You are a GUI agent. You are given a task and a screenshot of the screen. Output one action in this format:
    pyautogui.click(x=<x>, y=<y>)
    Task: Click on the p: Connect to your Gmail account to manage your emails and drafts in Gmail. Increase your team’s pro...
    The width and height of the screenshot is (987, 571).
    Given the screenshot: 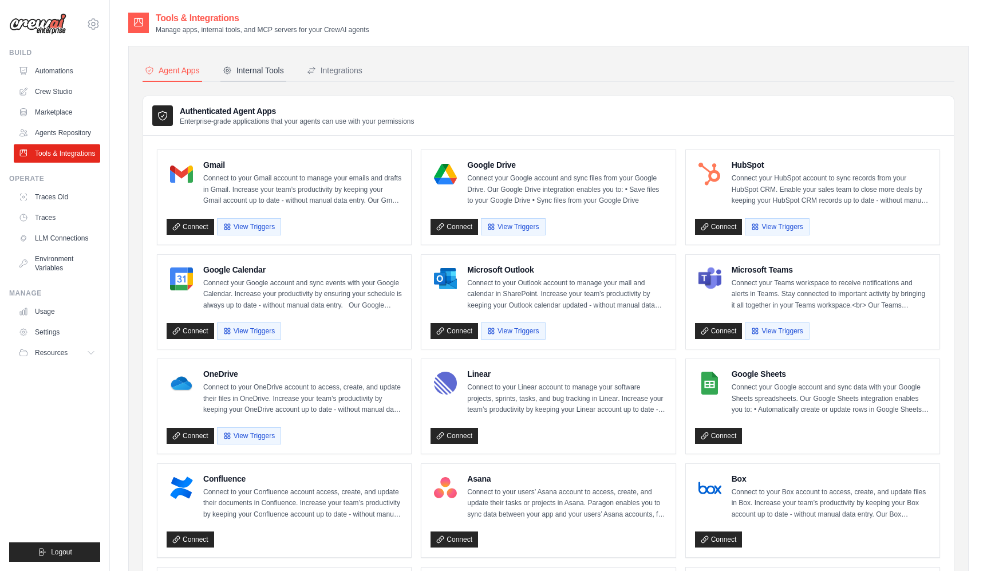 What is the action you would take?
    pyautogui.click(x=302, y=190)
    